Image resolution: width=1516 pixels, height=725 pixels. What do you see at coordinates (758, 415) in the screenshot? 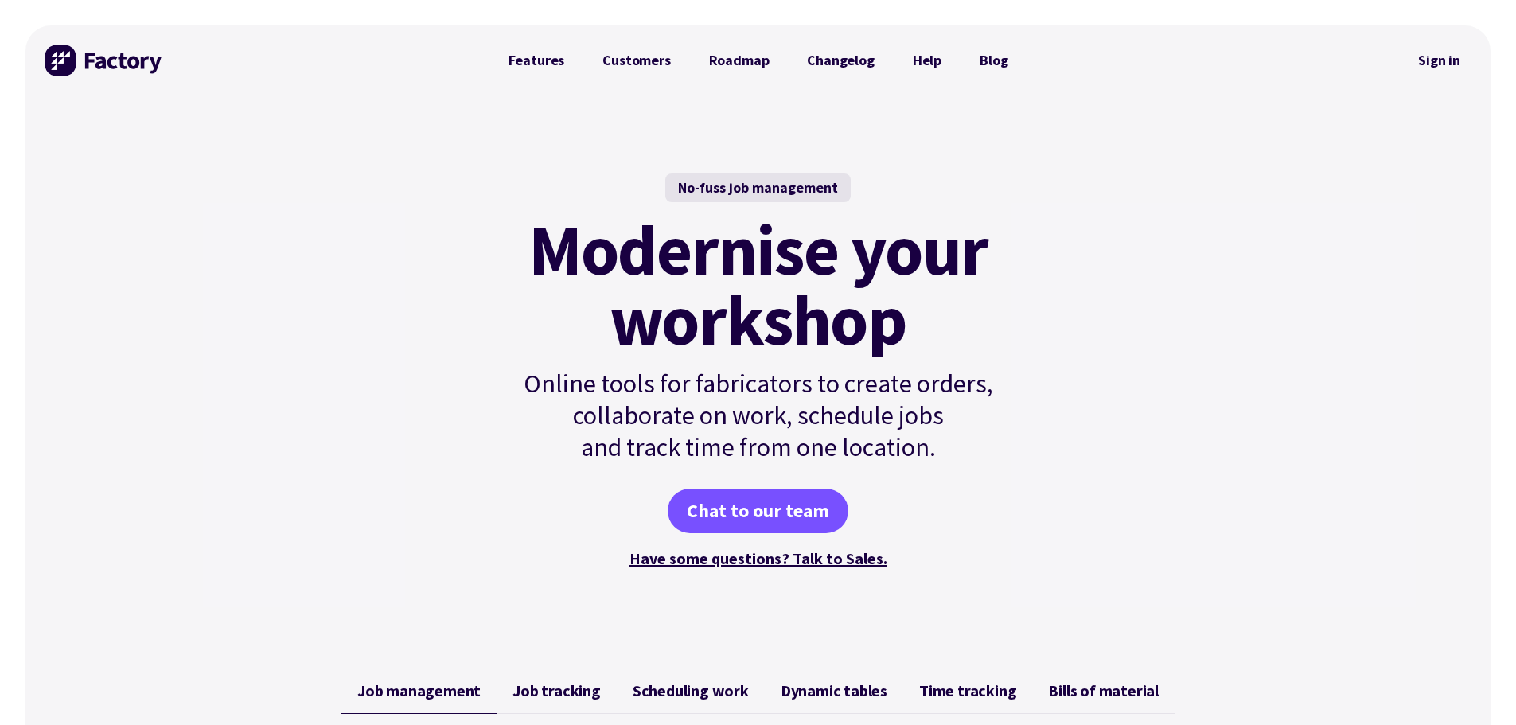
I see `p: Online tools for fabricators to create orders, collaborate on work, schedule jobs and track time ...` at bounding box center [758, 415].